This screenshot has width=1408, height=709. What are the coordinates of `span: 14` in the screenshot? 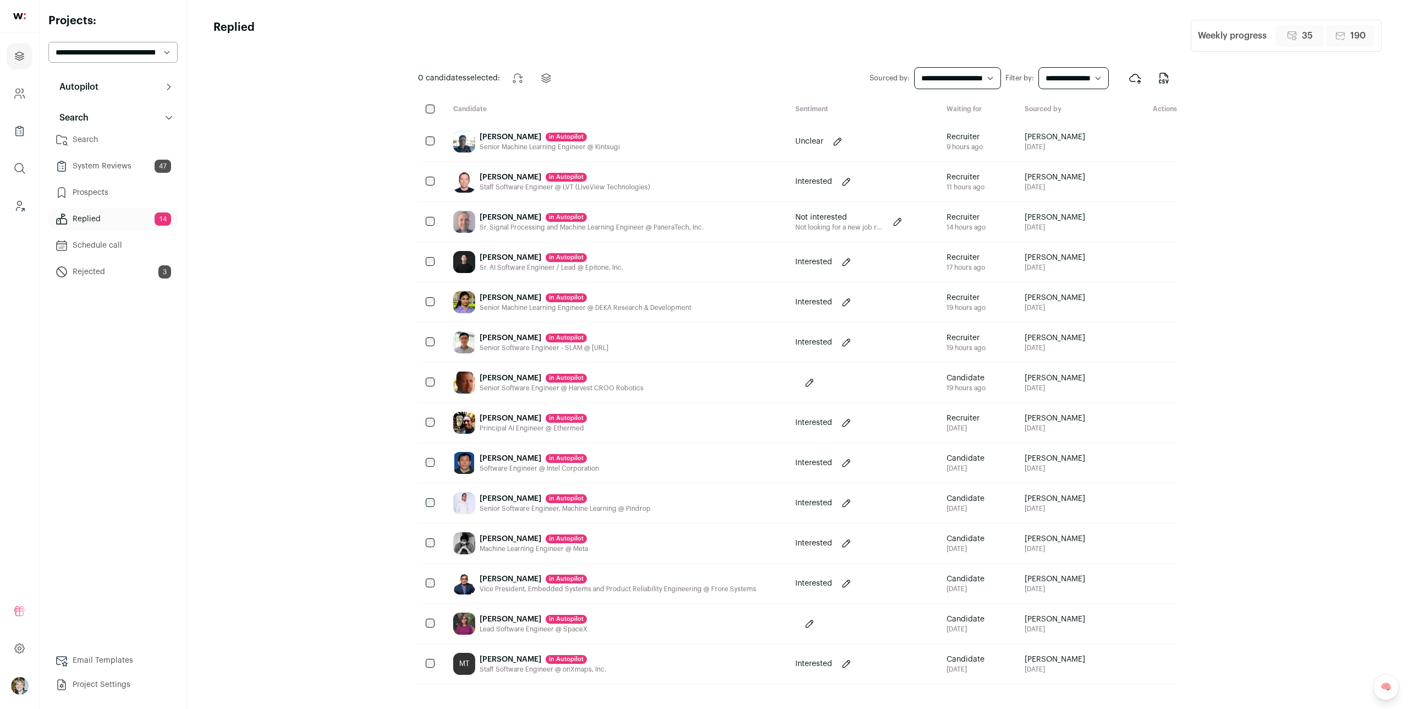 It's located at (163, 219).